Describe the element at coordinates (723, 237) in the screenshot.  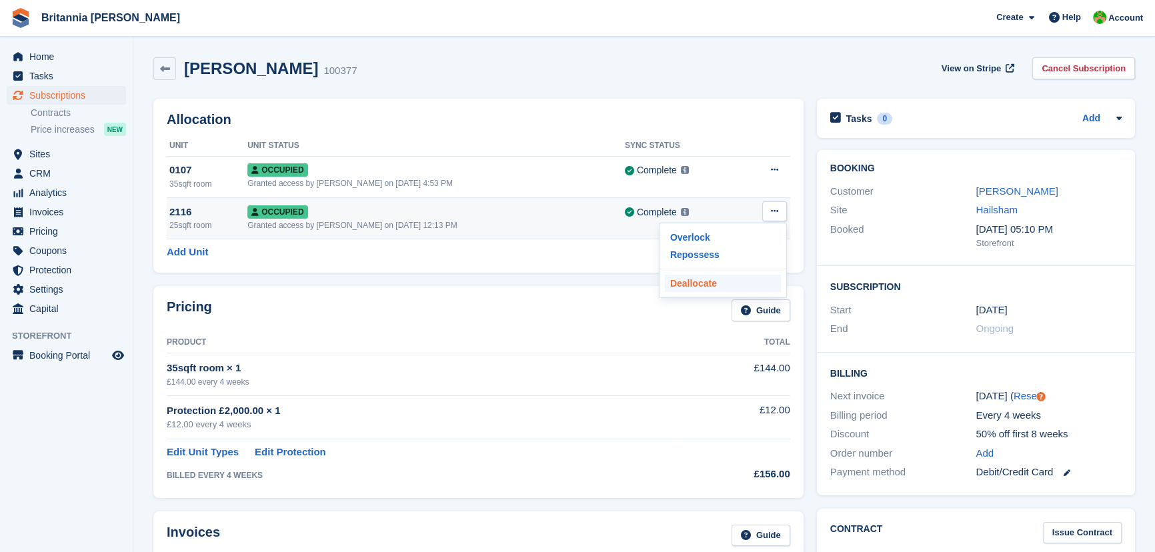
I see `p: Overlock` at that location.